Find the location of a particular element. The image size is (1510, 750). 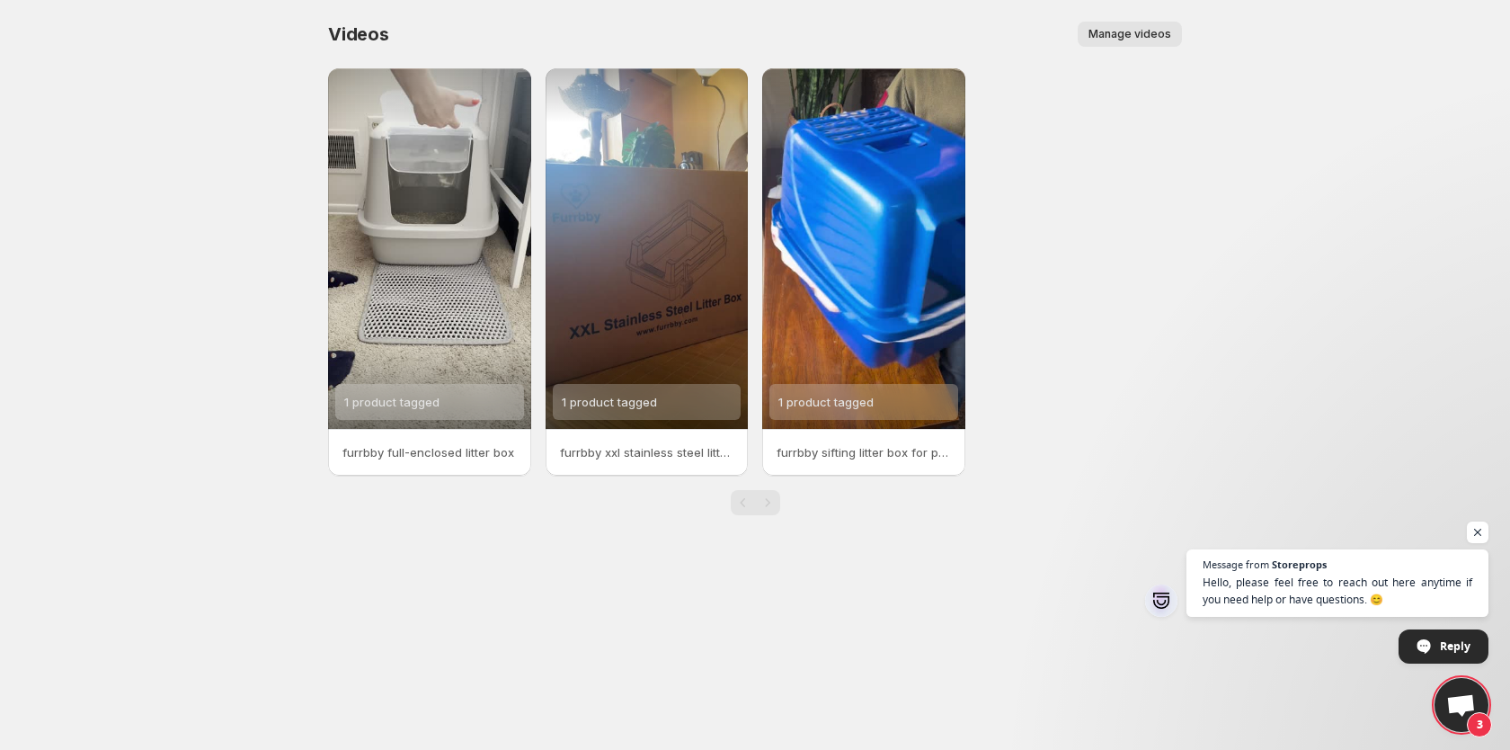

span: Storeprops is located at coordinates (1299, 563).